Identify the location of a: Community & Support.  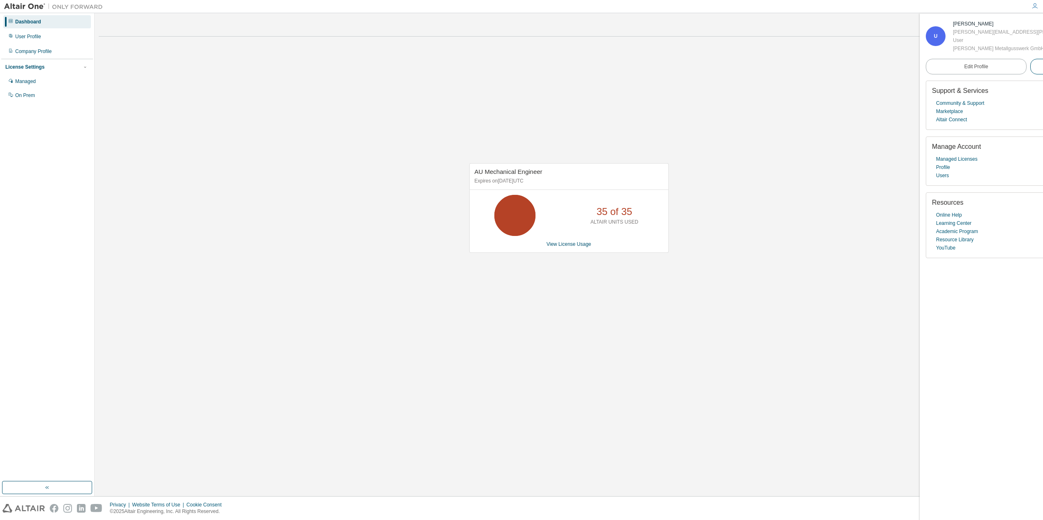
(960, 103).